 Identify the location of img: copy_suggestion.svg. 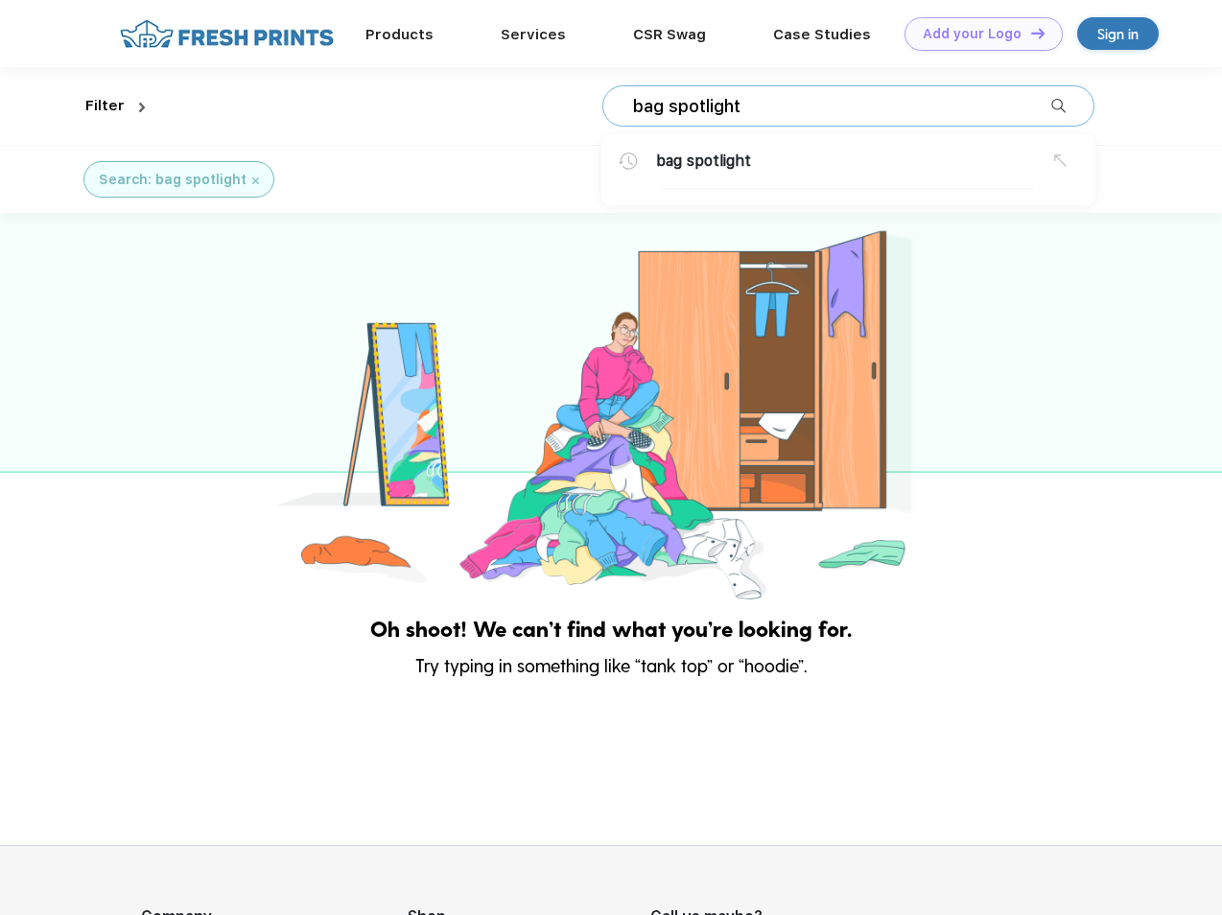
(1060, 160).